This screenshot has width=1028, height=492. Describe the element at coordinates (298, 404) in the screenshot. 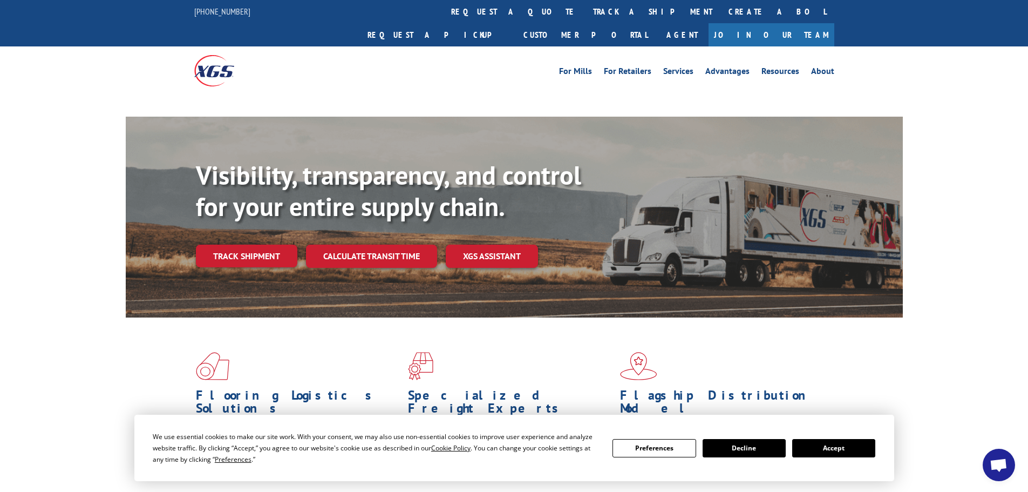

I see `h1: Flooring Logistics Solutions` at that location.